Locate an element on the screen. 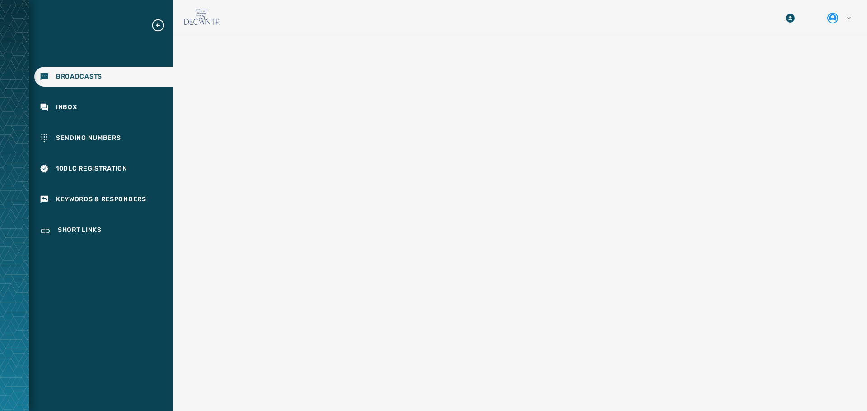  span: Inbox is located at coordinates (66, 107).